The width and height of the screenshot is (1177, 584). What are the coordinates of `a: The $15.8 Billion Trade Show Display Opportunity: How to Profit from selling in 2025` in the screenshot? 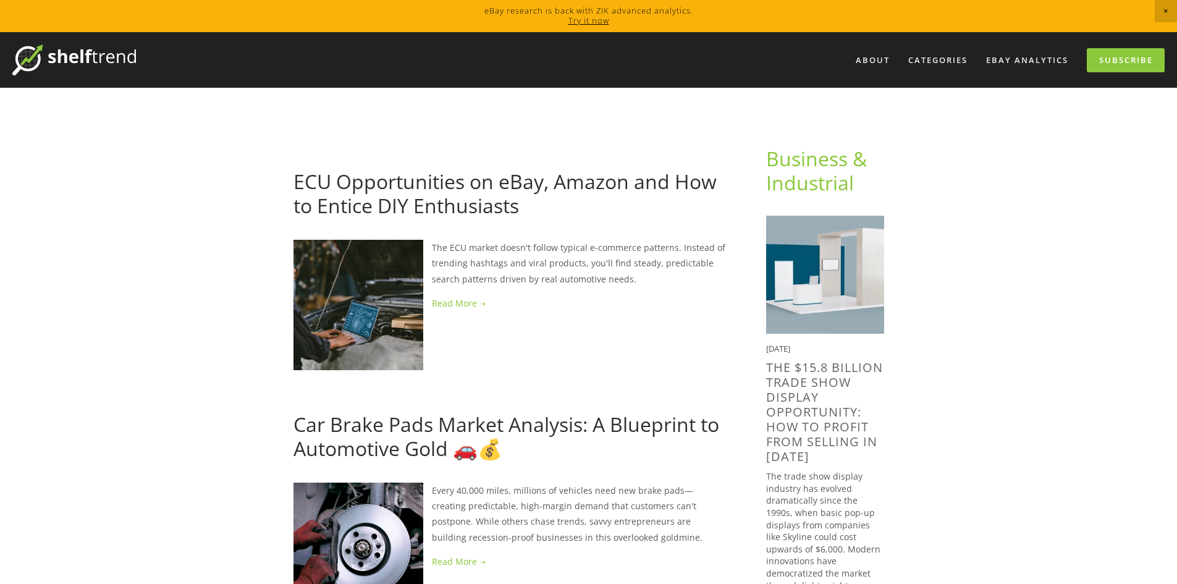 It's located at (825, 274).